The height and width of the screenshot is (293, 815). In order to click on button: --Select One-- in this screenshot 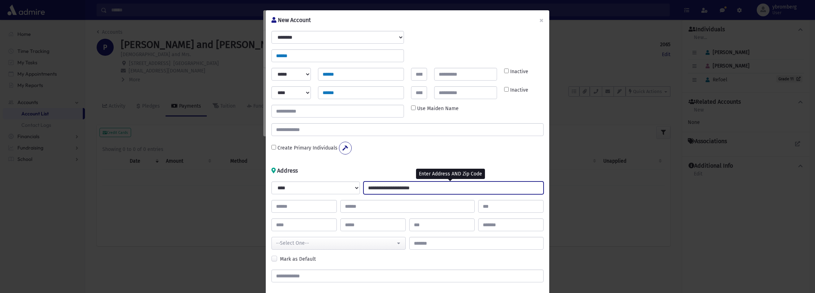, I will do `click(338, 243)`.